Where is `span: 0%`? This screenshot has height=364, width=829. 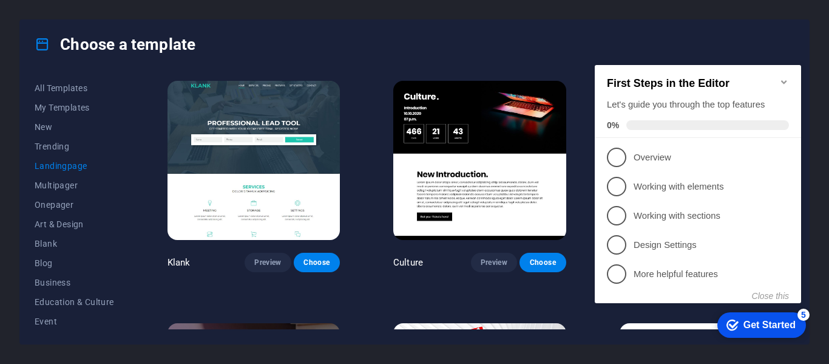 span: 0% is located at coordinates (27, 78).